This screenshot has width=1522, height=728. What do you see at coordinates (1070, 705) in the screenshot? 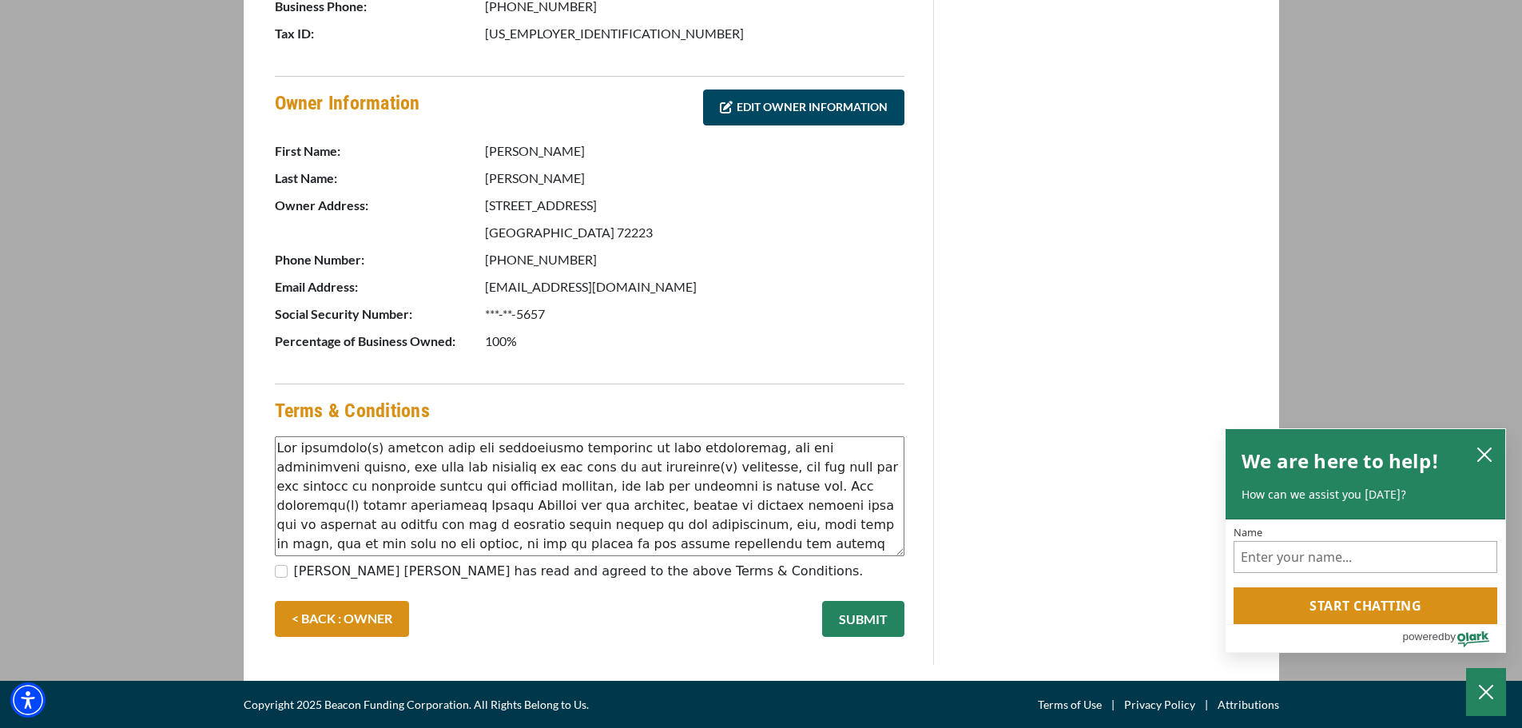
I see `a: Terms of Use` at bounding box center [1070, 705].